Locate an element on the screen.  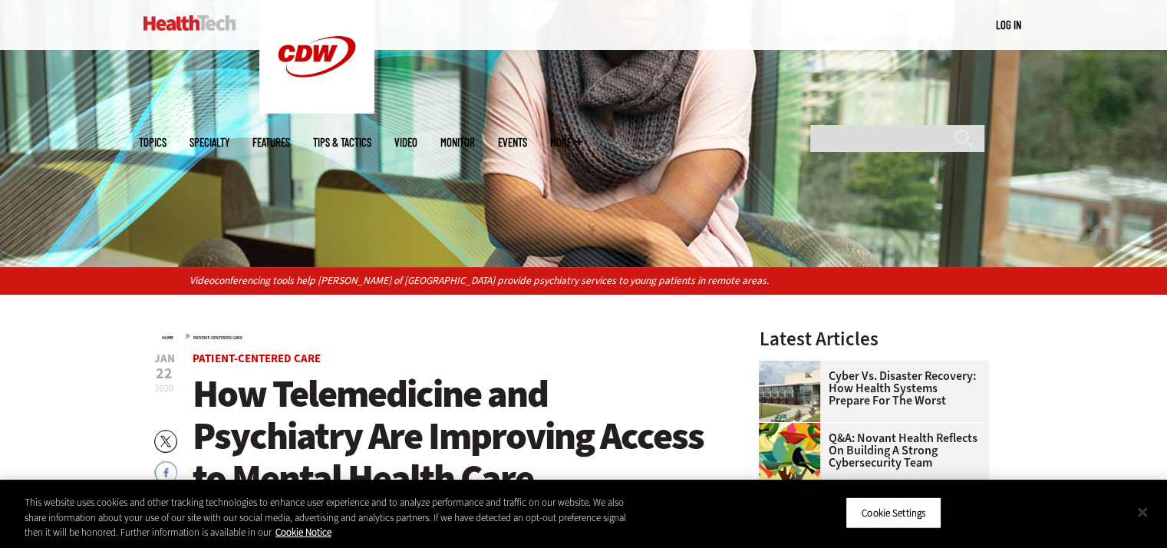
a: Home is located at coordinates (167, 338).